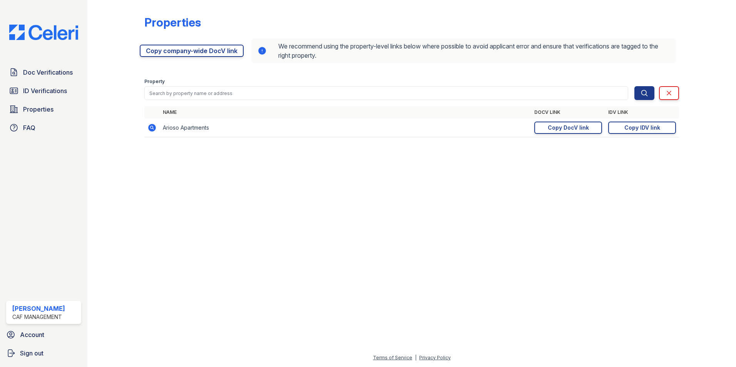 The image size is (736, 367). I want to click on div: Copy IDV link, so click(642, 128).